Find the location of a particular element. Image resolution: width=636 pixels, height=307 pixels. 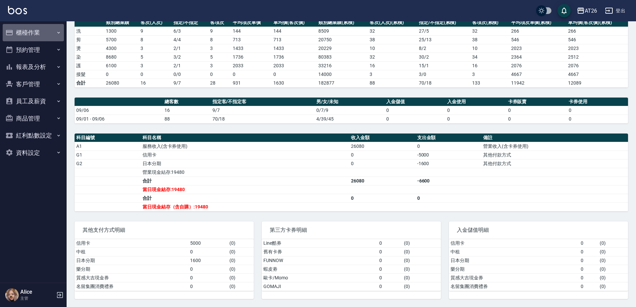

td: 6 / 3 is located at coordinates (190, 31).